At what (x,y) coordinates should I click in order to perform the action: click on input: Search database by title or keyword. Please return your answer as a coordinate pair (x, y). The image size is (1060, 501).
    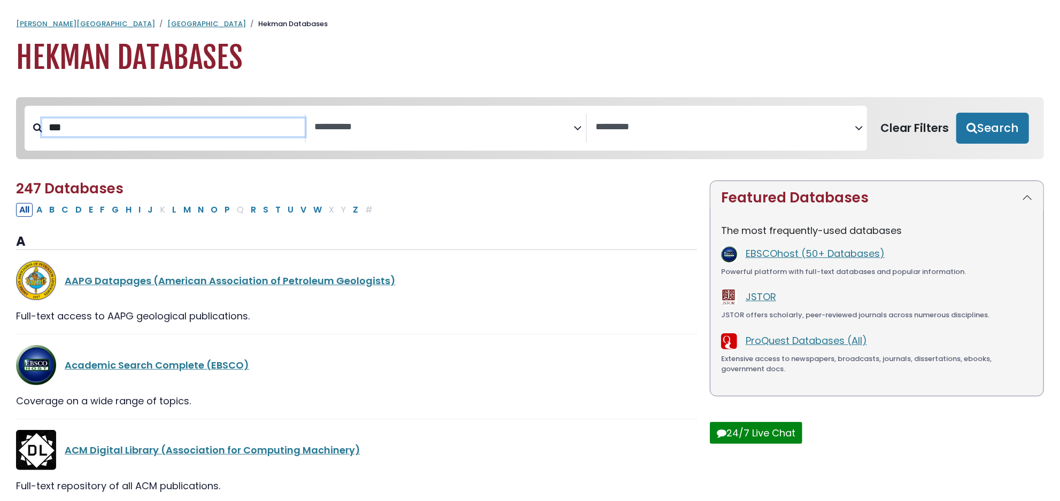
    Looking at the image, I should click on (173, 127).